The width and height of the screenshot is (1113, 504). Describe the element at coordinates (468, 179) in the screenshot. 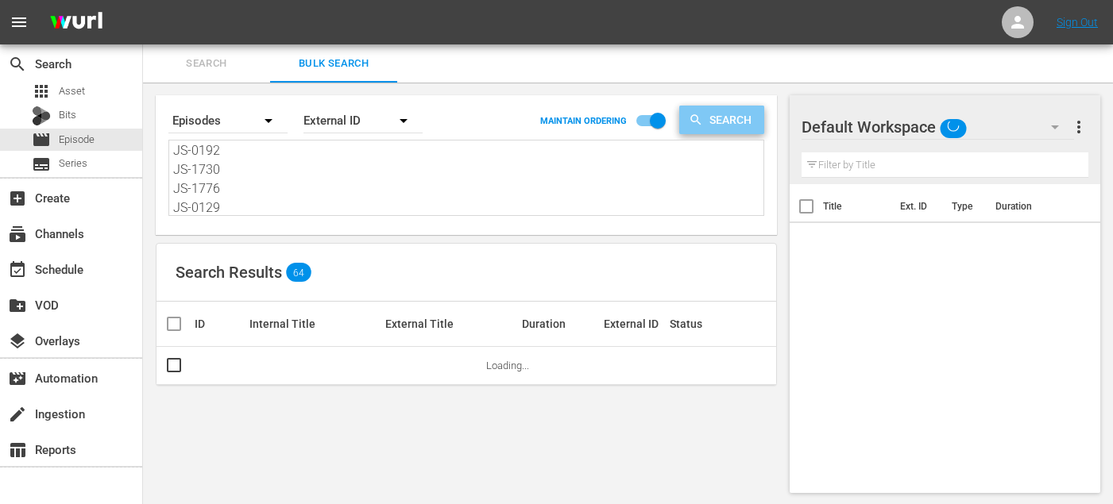

I see `textarea: JS-0146 JS-0178 SO-2307 SO-2308 SO-2323 SO-2318 SO-2312 SO-2313 SO-2303 EL-2303 EL-2308 EL-2323 E...` at that location.